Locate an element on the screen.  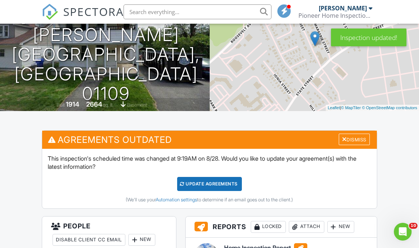
div: Dismiss is located at coordinates (354, 139).